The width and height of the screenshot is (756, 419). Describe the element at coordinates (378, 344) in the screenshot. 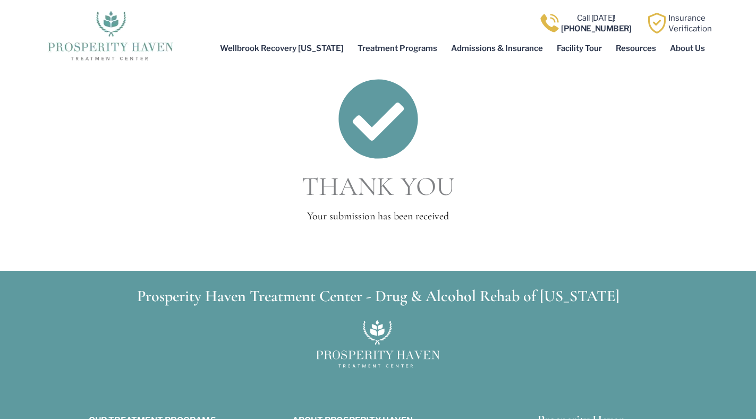

I see `img: Prosperity Haven` at that location.